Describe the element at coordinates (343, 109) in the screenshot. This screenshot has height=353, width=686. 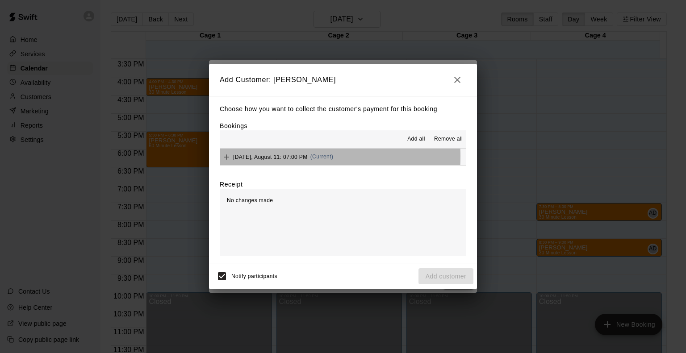
I see `p: Choose how you want to collect the customer's payment for this booking` at that location.